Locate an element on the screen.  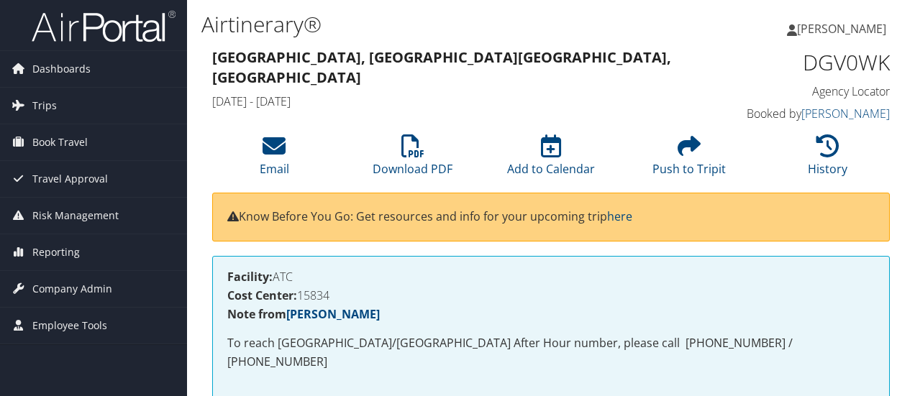
h4: Agency Locator is located at coordinates (813, 91).